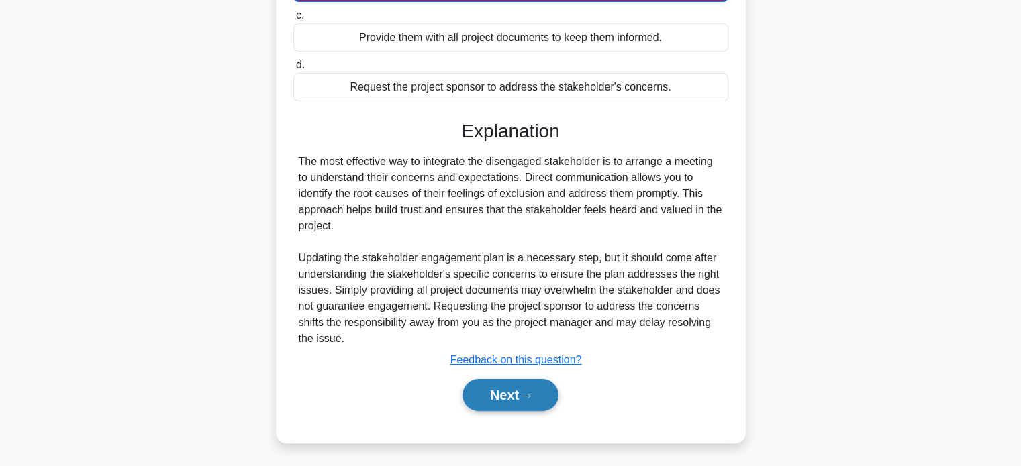 The height and width of the screenshot is (466, 1021). I want to click on div: Provide them with all project documents to keep them informed., so click(511, 38).